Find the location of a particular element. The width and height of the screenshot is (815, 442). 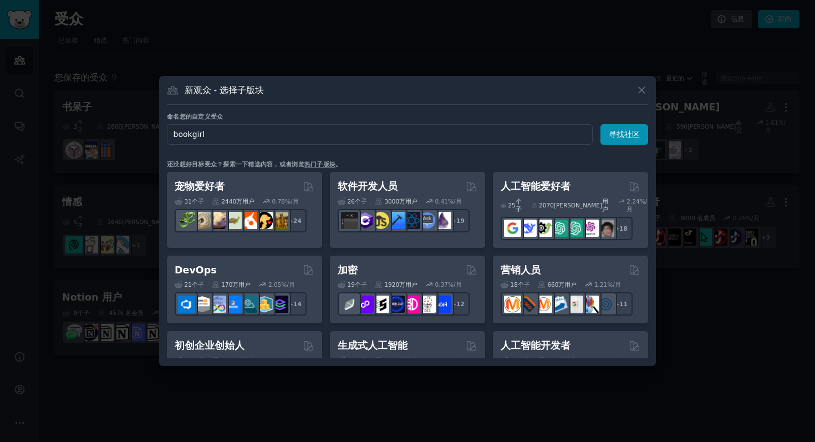

img: AWS认证专家 is located at coordinates (202, 304).